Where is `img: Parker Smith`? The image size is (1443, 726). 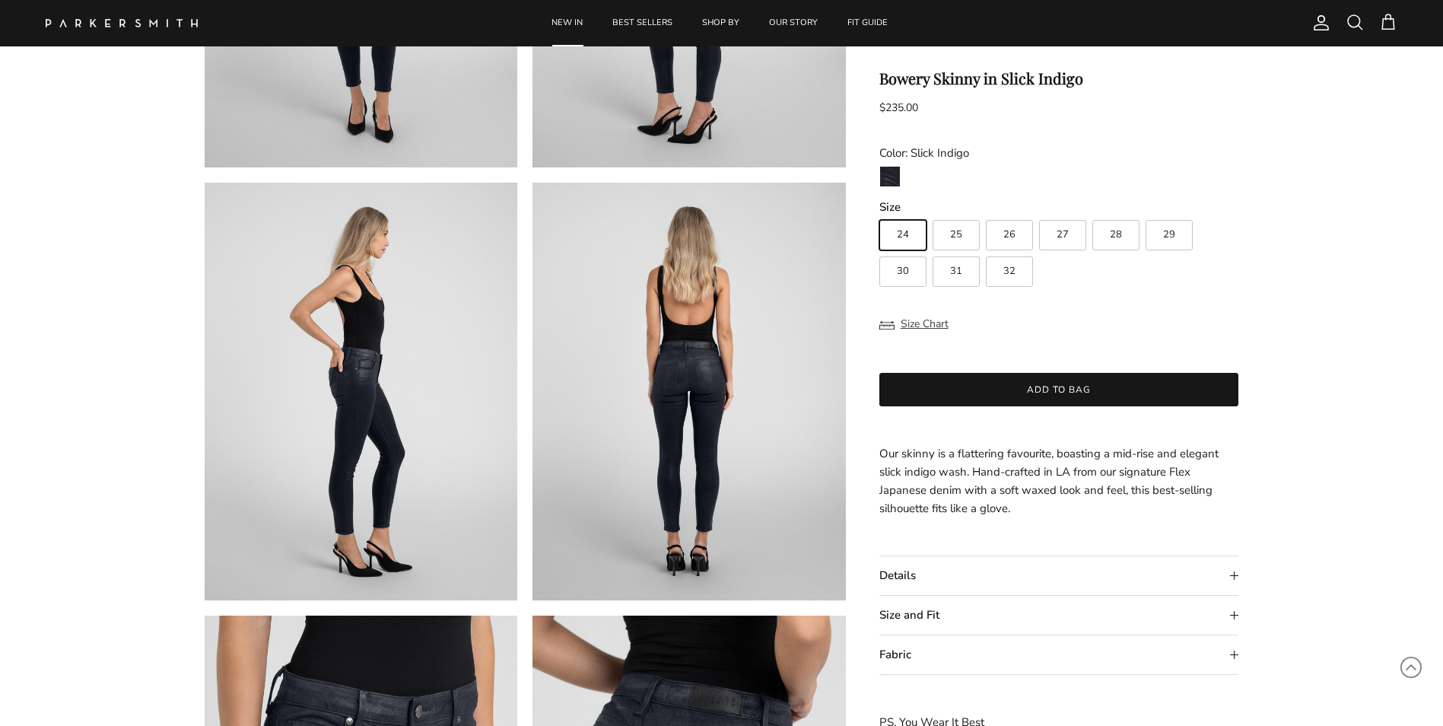
img: Parker Smith is located at coordinates (122, 23).